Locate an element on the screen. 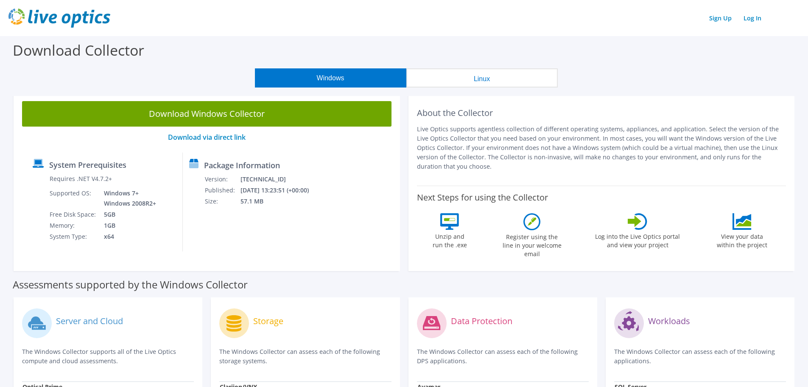  label: Storage is located at coordinates (268, 321).